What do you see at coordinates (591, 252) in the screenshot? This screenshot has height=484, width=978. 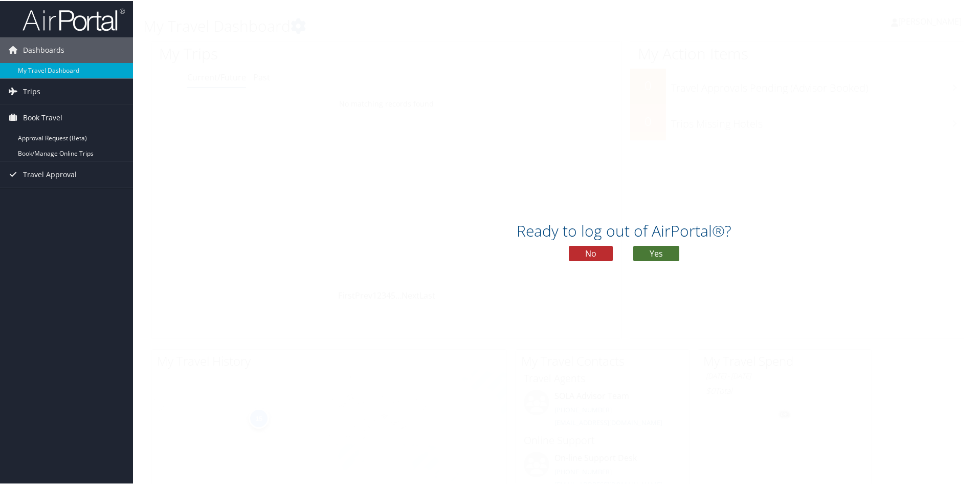 I see `button: No` at bounding box center [591, 252].